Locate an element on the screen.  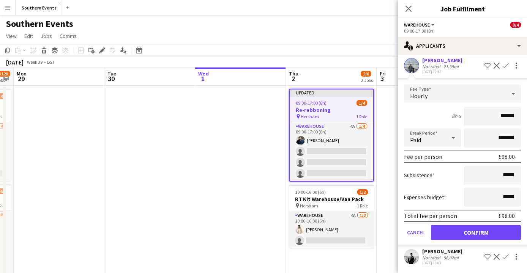
a: Comms is located at coordinates (68, 36).